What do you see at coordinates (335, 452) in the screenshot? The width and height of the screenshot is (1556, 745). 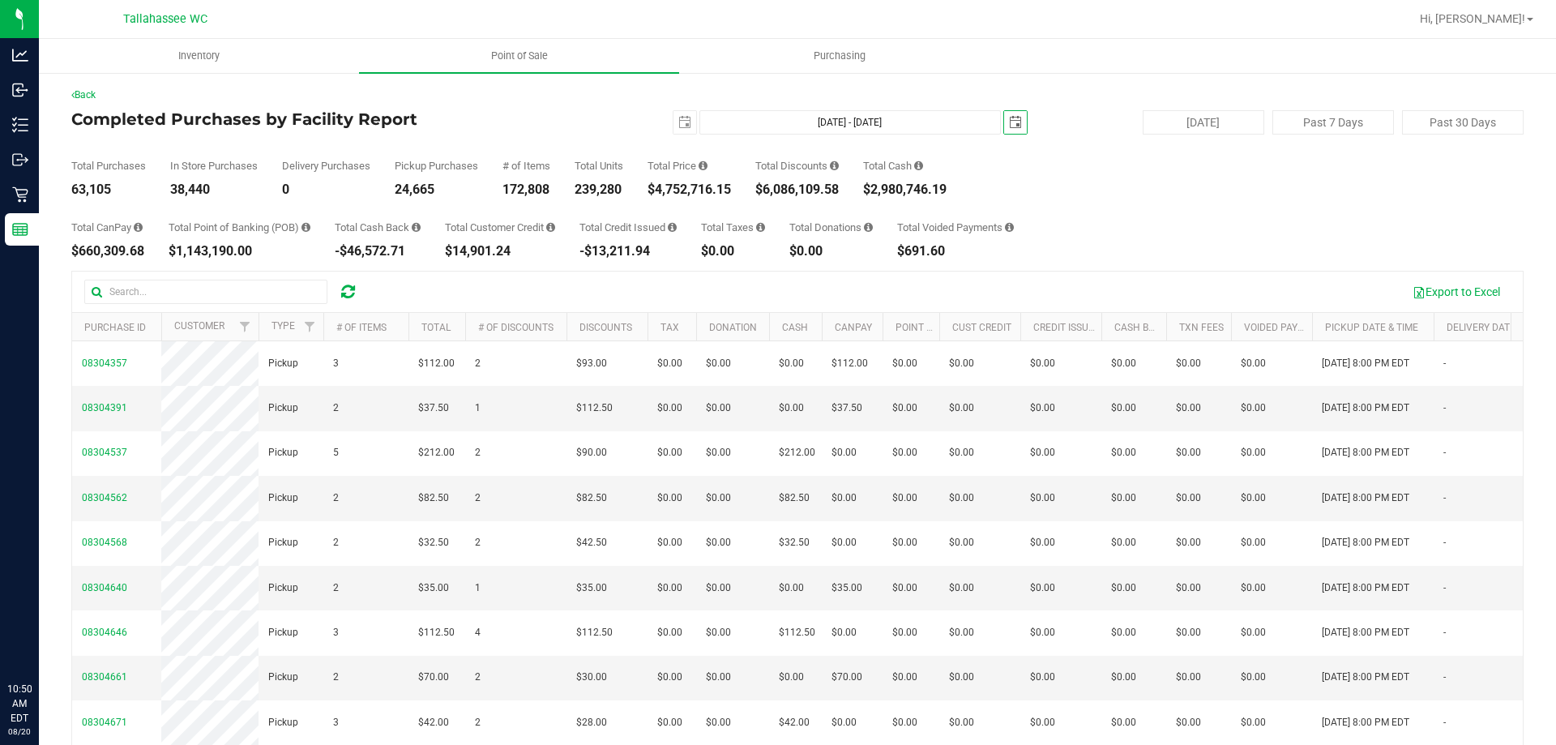 I see `span: 5` at bounding box center [335, 452].